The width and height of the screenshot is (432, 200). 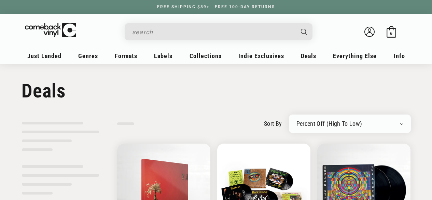 What do you see at coordinates (273, 123) in the screenshot?
I see `label: sort by` at bounding box center [273, 123].